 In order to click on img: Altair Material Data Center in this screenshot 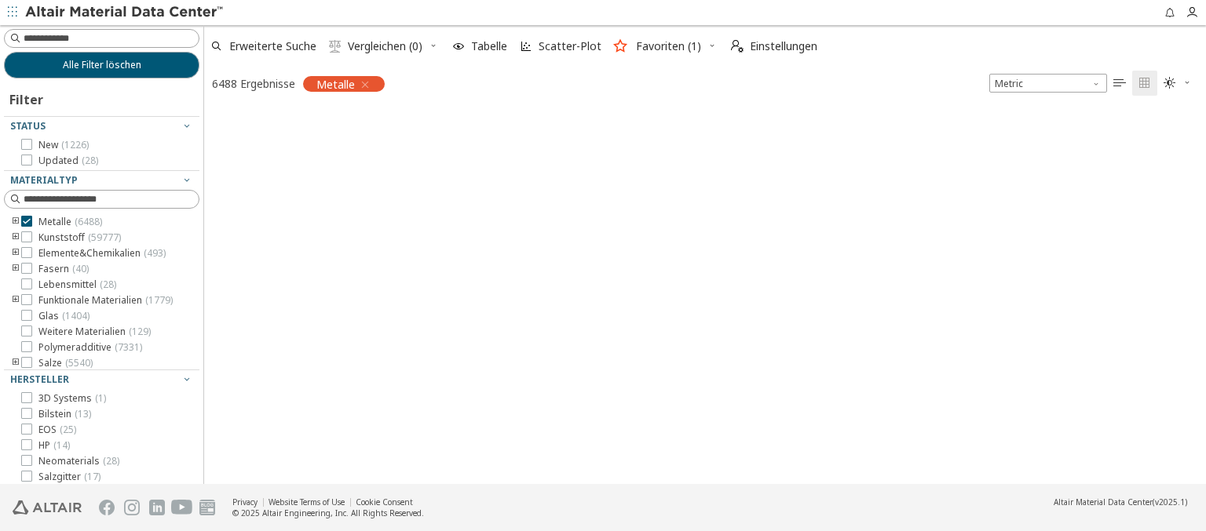, I will do `click(125, 13)`.